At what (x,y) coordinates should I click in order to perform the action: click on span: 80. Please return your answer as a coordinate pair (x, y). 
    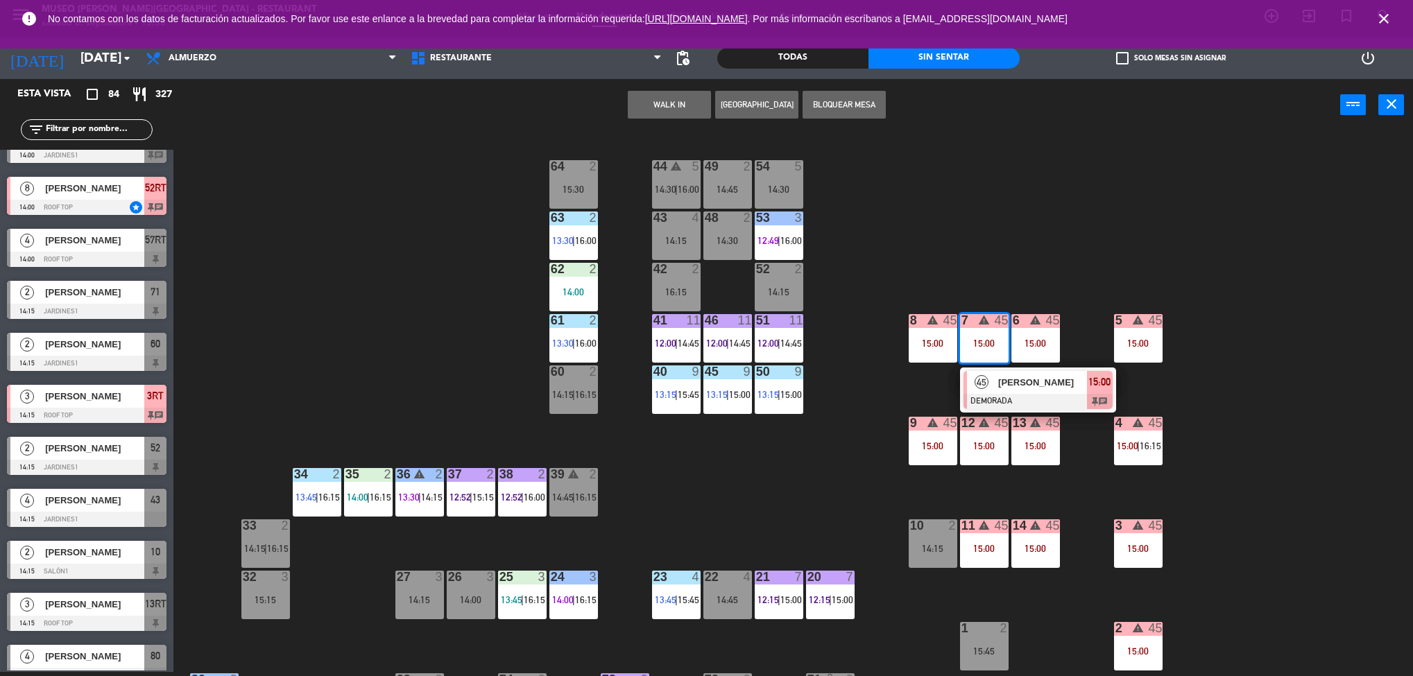
    Looking at the image, I should click on (155, 656).